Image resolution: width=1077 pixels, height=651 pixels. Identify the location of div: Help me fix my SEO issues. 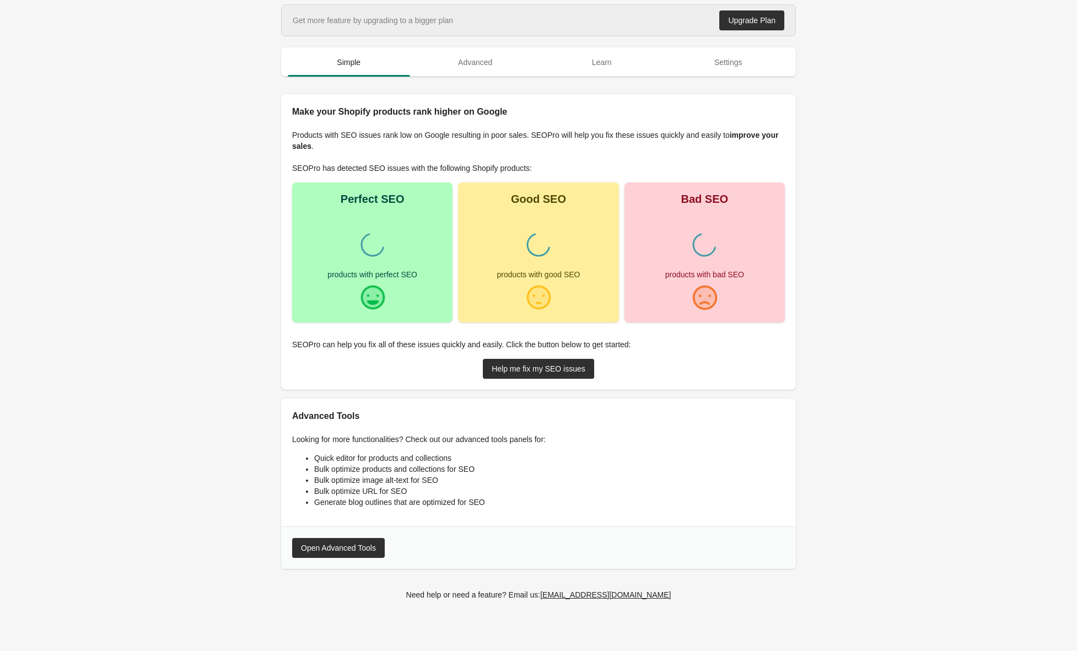
(538, 369).